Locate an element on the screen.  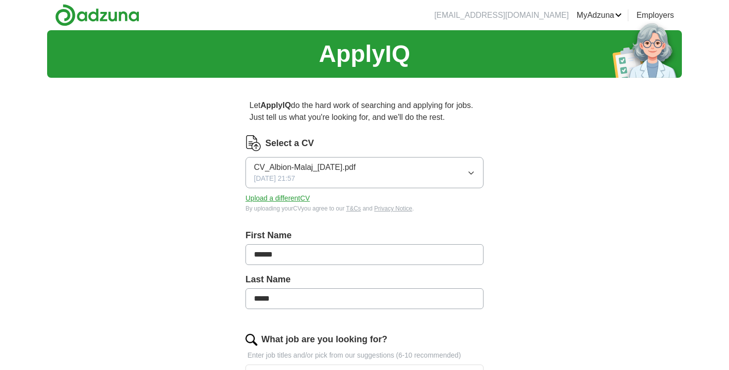
label: What job are you looking for? is located at coordinates (324, 340).